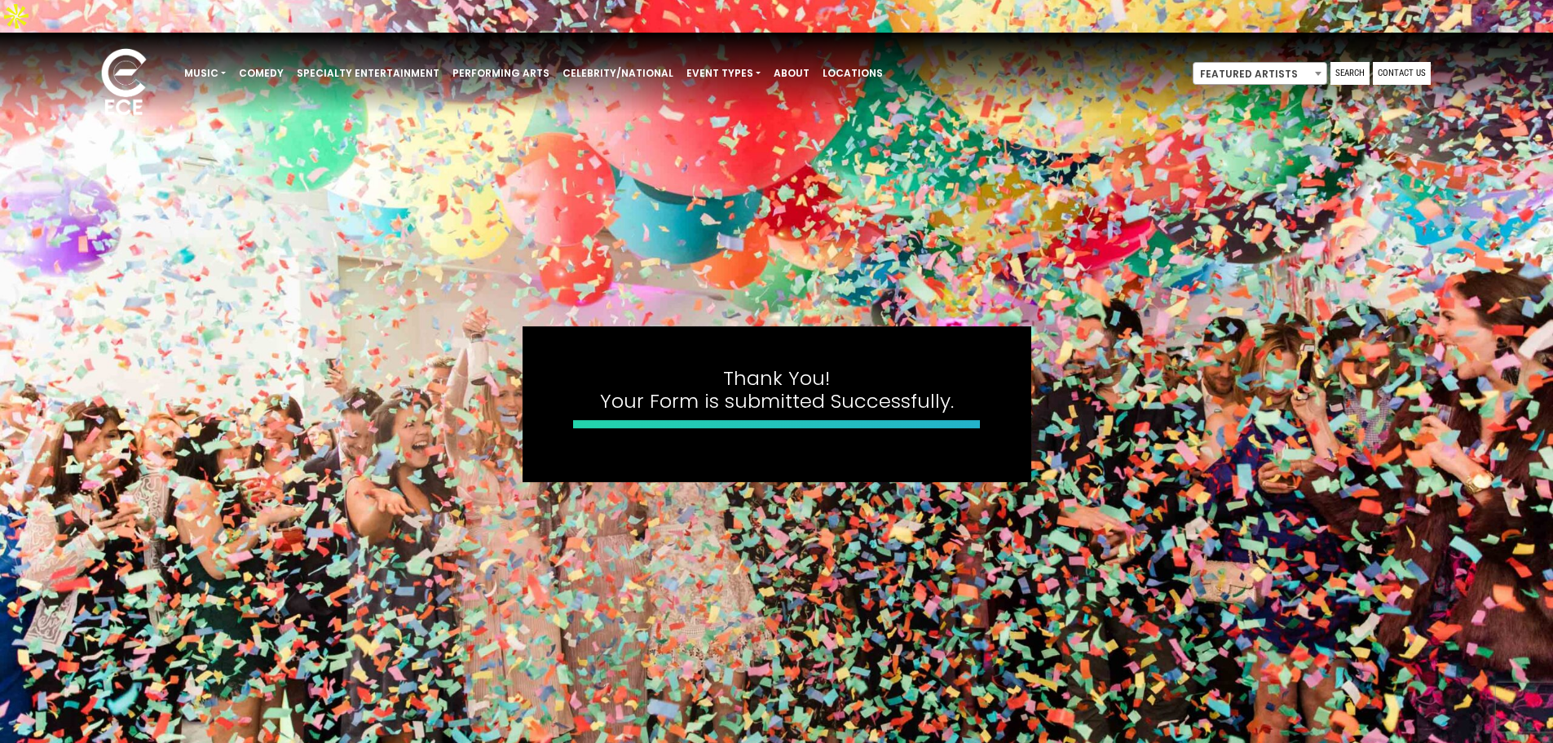 This screenshot has height=743, width=1553. What do you see at coordinates (261, 73) in the screenshot?
I see `a: Comedy` at bounding box center [261, 73].